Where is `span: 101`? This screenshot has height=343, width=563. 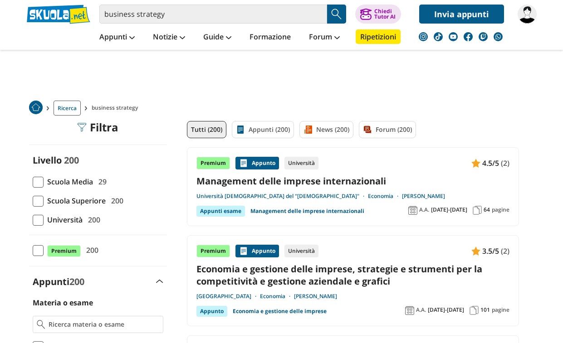 span: 101 is located at coordinates (485, 310).